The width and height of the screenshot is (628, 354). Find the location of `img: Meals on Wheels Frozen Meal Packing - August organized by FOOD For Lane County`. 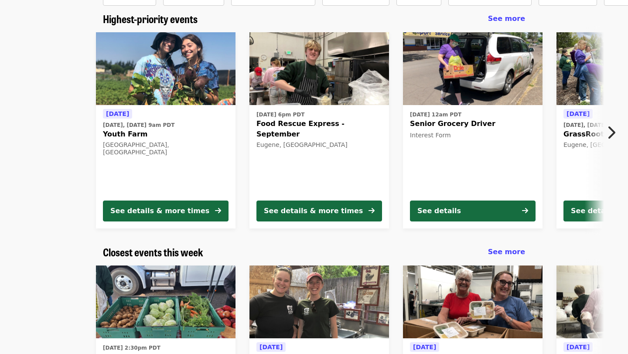

img: Meals on Wheels Frozen Meal Packing - August organized by FOOD For Lane County is located at coordinates (473, 302).